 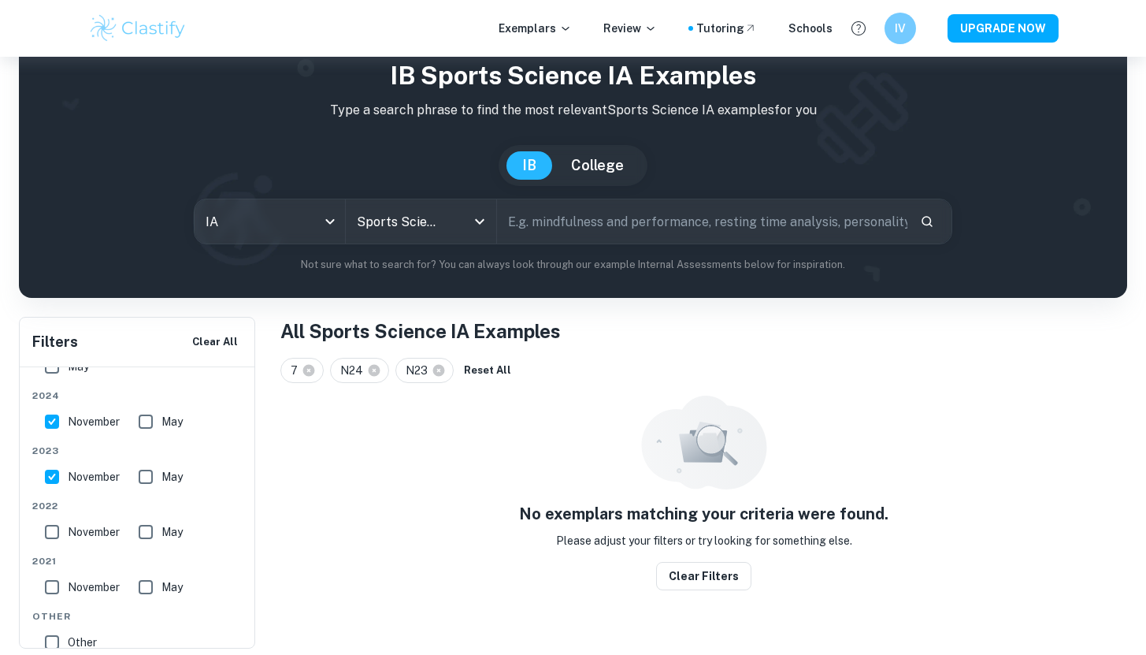 What do you see at coordinates (811, 28) in the screenshot?
I see `a: Schools` at bounding box center [811, 28].